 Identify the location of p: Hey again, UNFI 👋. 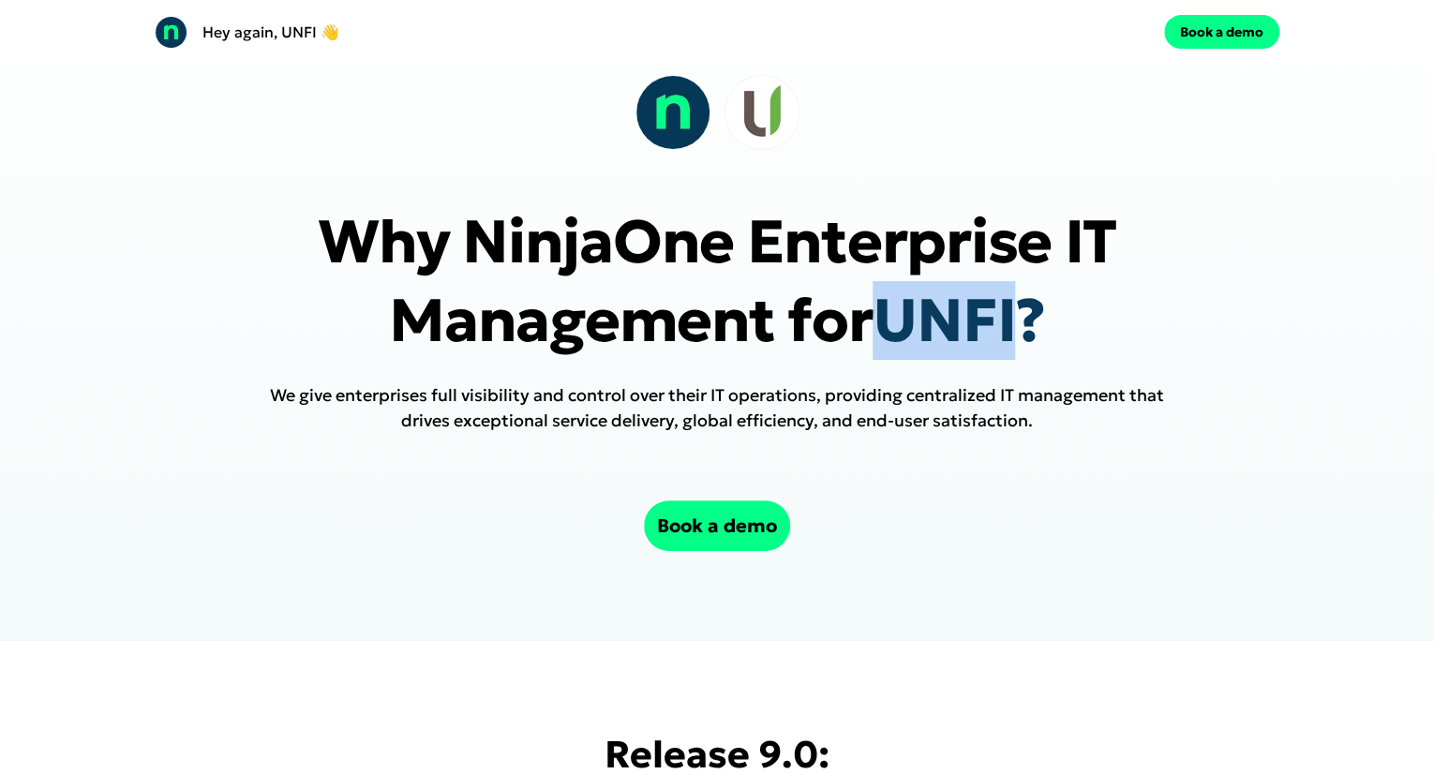
(271, 32).